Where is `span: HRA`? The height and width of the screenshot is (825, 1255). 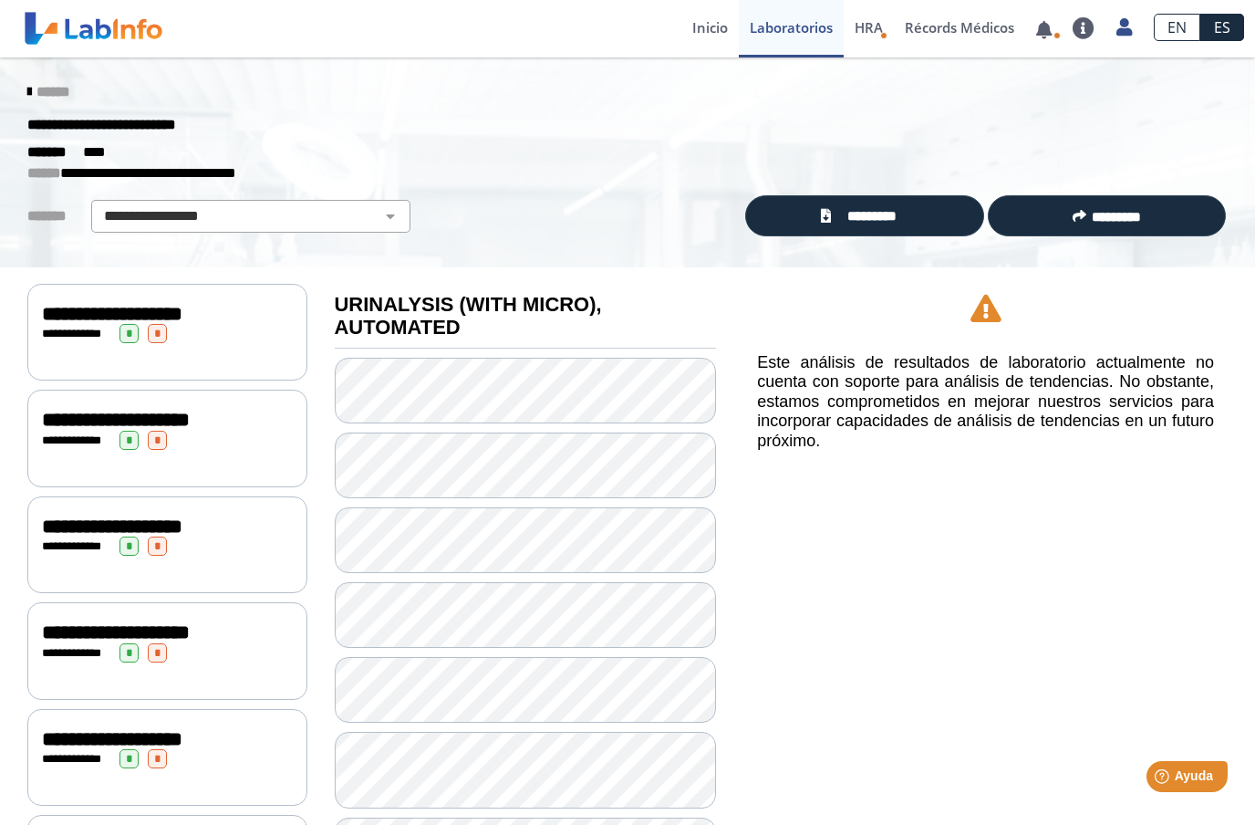
span: HRA is located at coordinates (868, 27).